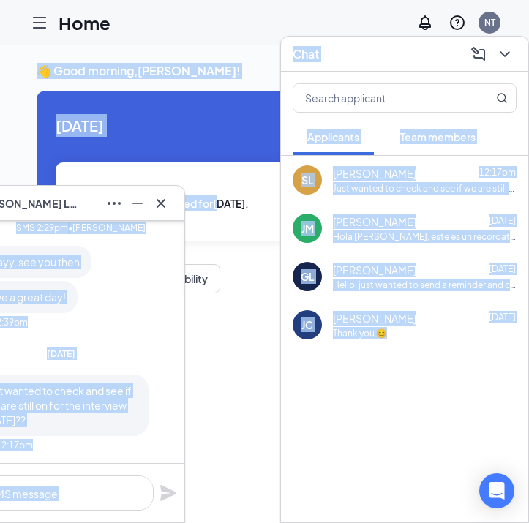  What do you see at coordinates (505, 54) in the screenshot?
I see `button: ChevronDown` at bounding box center [505, 54].